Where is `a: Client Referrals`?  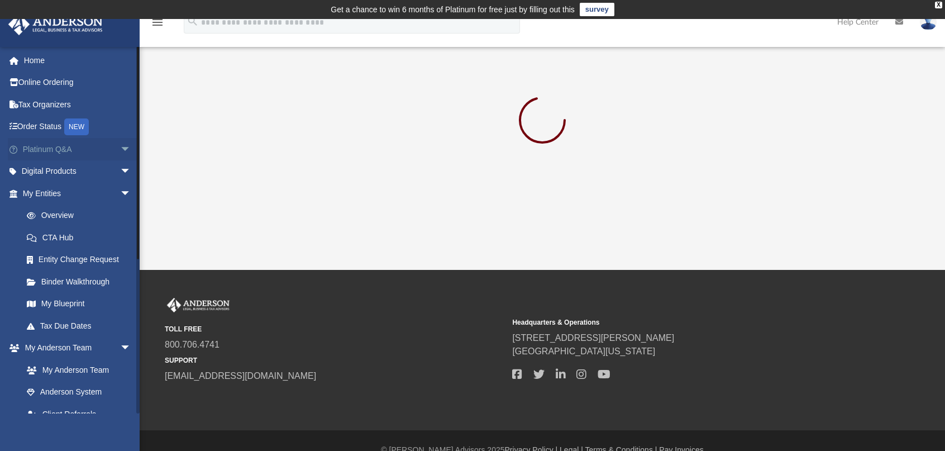
a: Client Referrals is located at coordinates (79, 414).